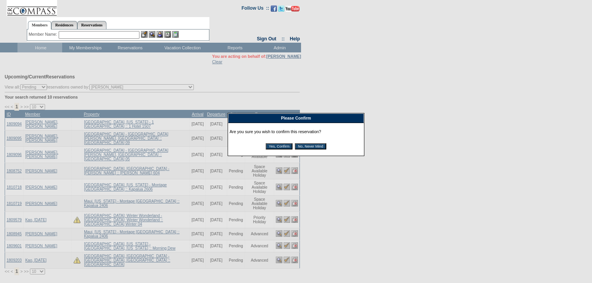  Describe the element at coordinates (160, 34) in the screenshot. I see `img: Impersonate` at that location.